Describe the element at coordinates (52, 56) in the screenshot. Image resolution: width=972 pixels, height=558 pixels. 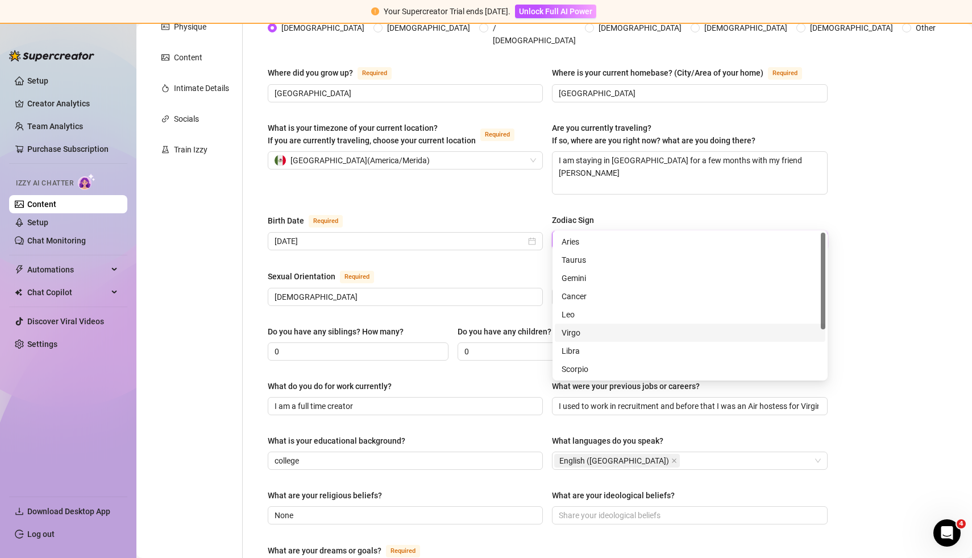
I see `img: logo-BBDzfeDw.svg` at that location.